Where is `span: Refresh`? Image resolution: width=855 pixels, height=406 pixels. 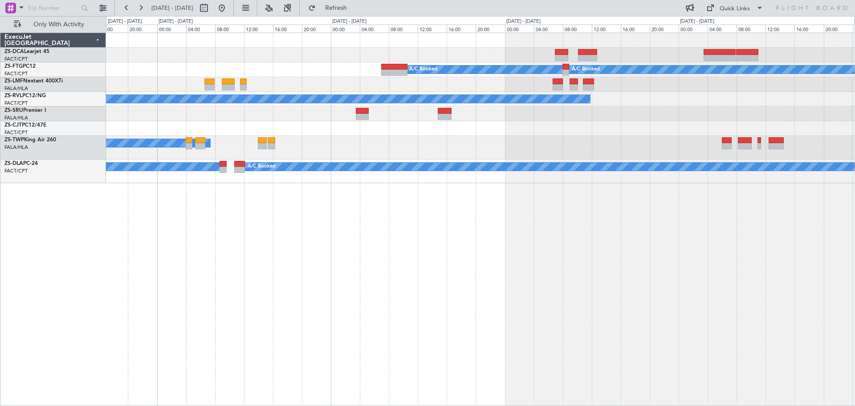 span: Refresh is located at coordinates (336, 8).